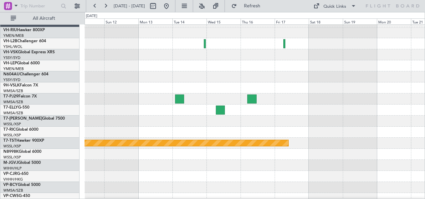  What do you see at coordinates (326, 21) in the screenshot?
I see `div: Sat 18` at bounding box center [326, 21].